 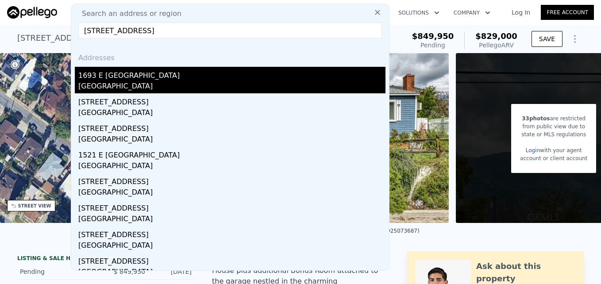 I want to click on div: Pellego ARV, so click(x=496, y=45).